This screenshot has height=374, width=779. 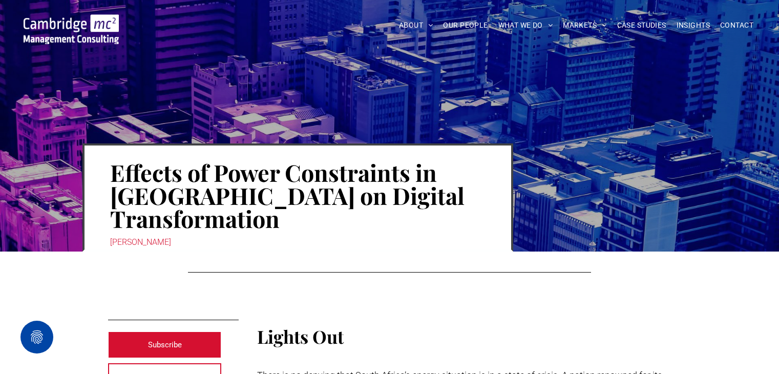 I want to click on a: MARKETS, so click(x=584, y=25).